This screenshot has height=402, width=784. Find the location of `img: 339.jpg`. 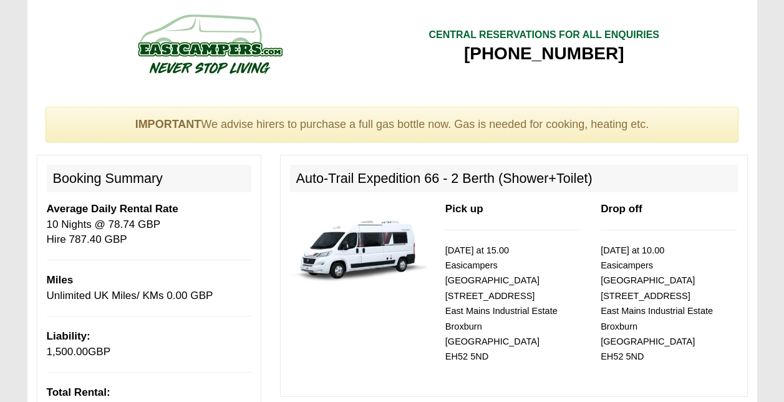

img: 339.jpg is located at coordinates (358, 245).